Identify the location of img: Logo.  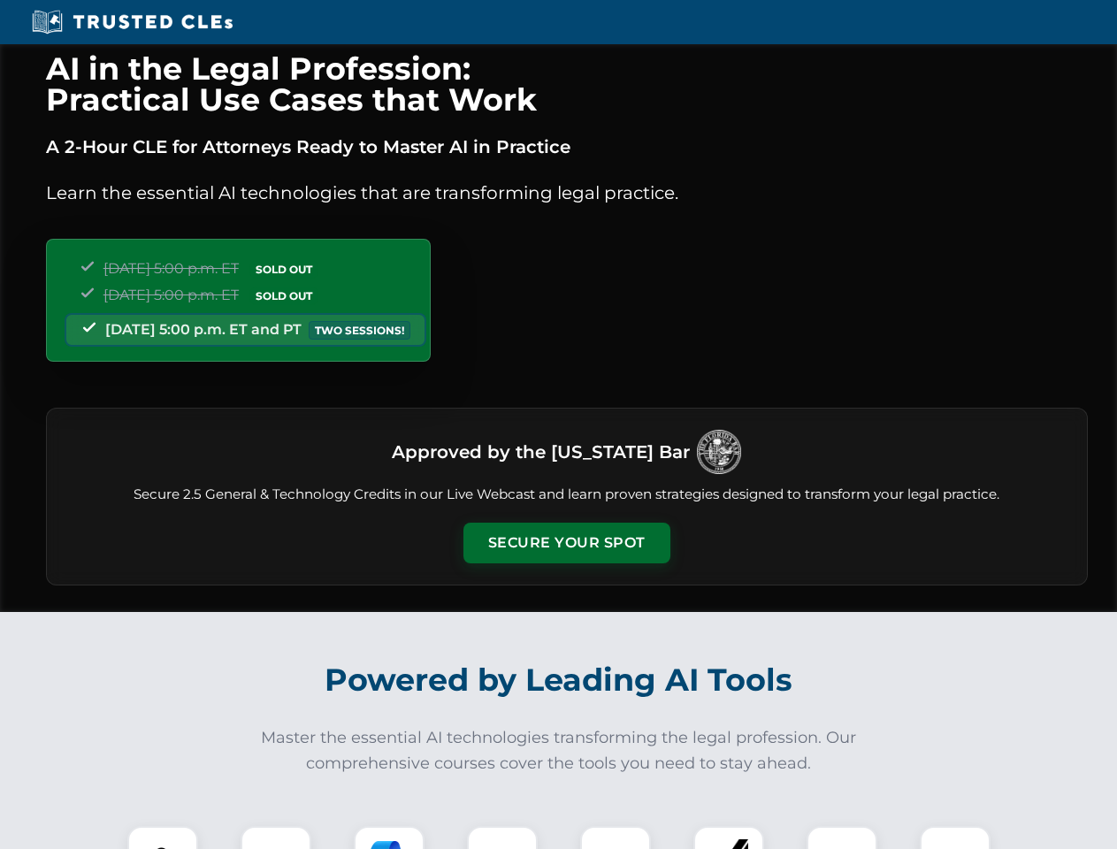
(719, 452).